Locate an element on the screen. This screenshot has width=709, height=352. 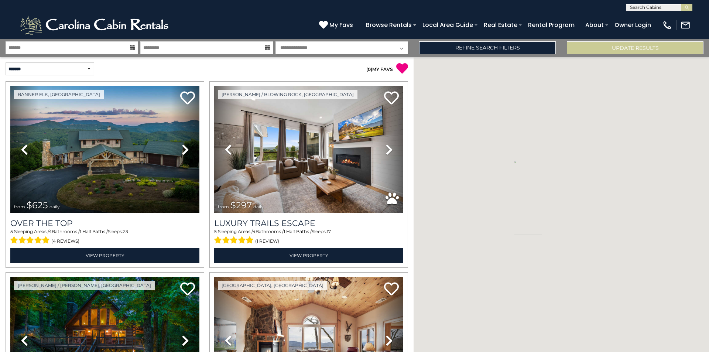
a: Rental Program is located at coordinates (551, 25).